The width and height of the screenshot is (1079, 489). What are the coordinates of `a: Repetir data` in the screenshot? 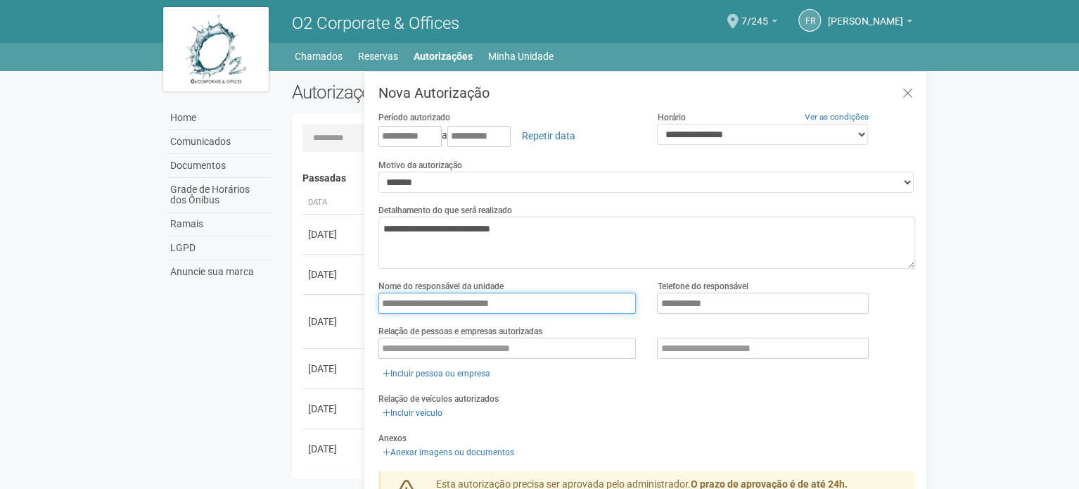 It's located at (549, 136).